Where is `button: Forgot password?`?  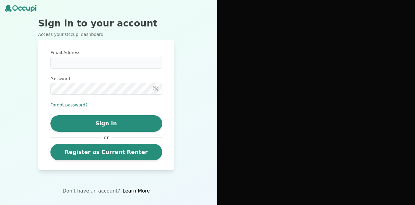
button: Forgot password? is located at coordinates (69, 105).